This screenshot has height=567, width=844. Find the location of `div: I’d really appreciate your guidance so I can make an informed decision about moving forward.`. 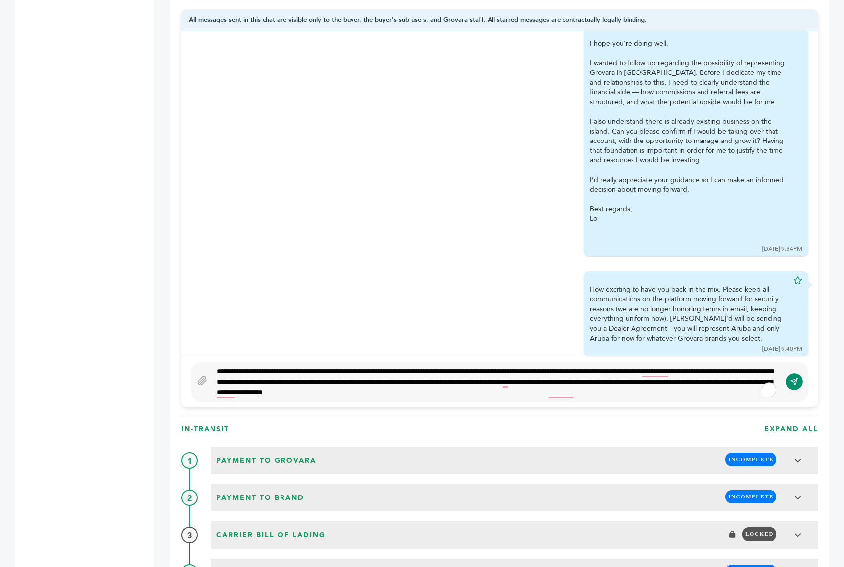

div: I’d really appreciate your guidance so I can make an informed decision about moving forward. is located at coordinates (689, 185).